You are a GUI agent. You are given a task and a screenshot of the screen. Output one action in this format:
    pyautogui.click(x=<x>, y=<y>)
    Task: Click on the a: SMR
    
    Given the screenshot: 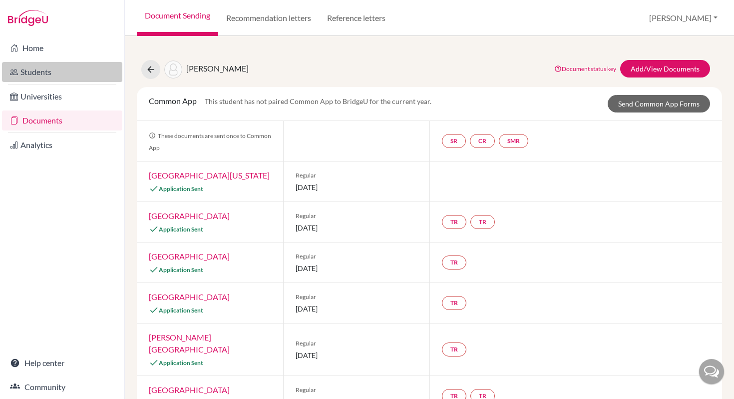 What is the action you would take?
    pyautogui.click(x=513, y=141)
    